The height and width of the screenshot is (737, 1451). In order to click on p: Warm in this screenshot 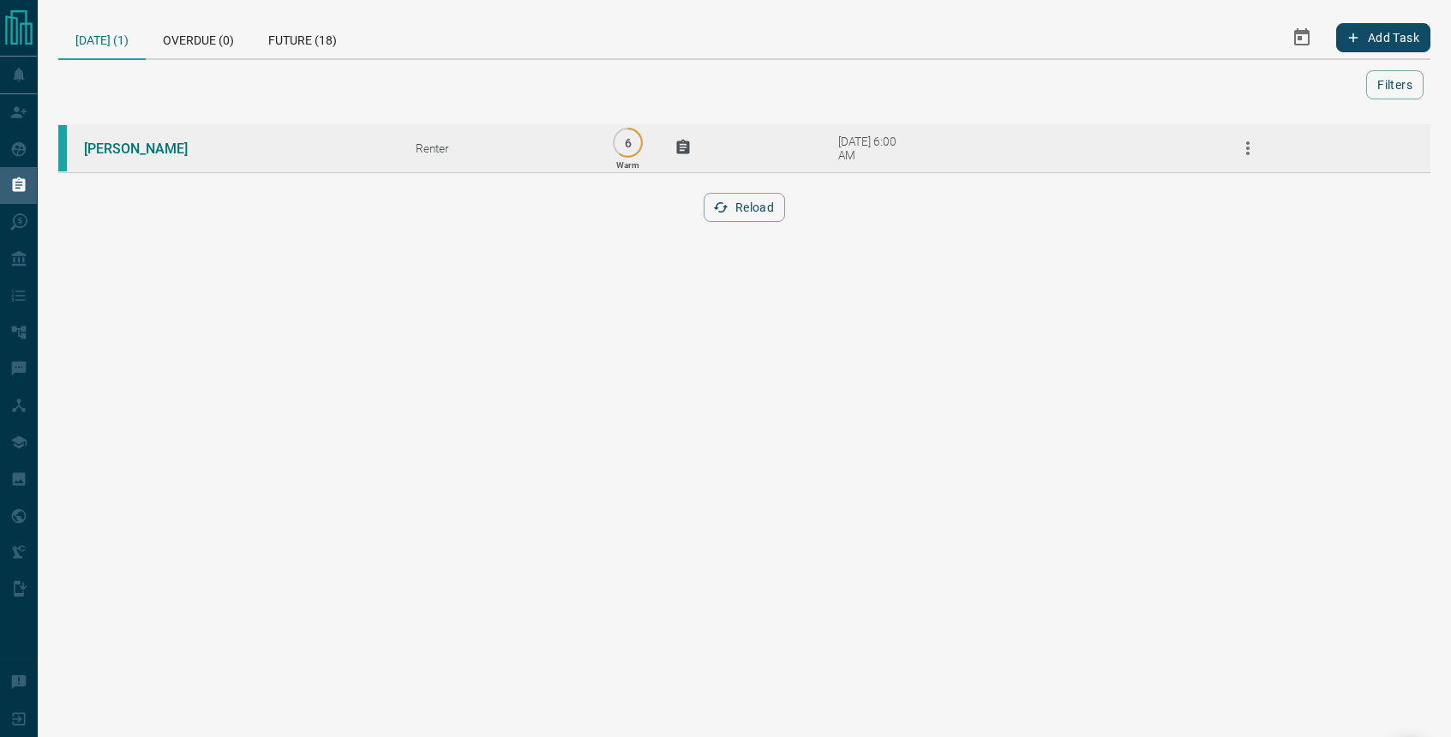, I will do `click(627, 165)`.